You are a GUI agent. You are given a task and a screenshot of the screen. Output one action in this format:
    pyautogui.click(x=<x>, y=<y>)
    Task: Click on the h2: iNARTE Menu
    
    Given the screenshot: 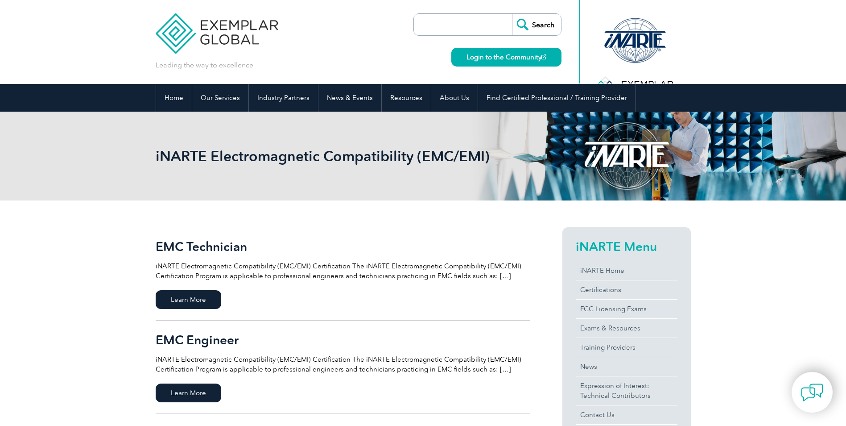 What is the action you would take?
    pyautogui.click(x=627, y=246)
    